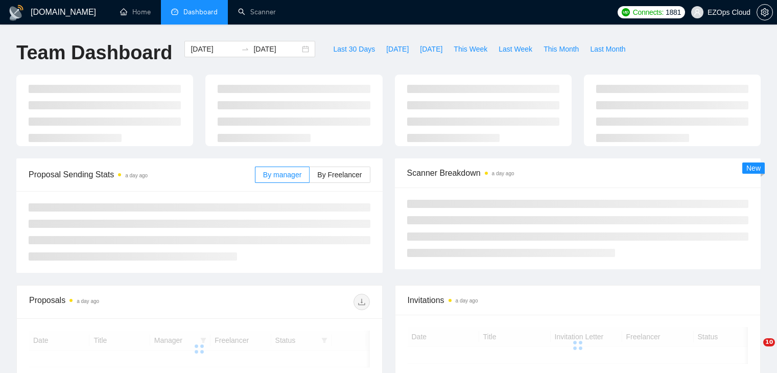 The width and height of the screenshot is (777, 373). Describe the element at coordinates (214, 49) in the screenshot. I see `input: Start date` at that location.